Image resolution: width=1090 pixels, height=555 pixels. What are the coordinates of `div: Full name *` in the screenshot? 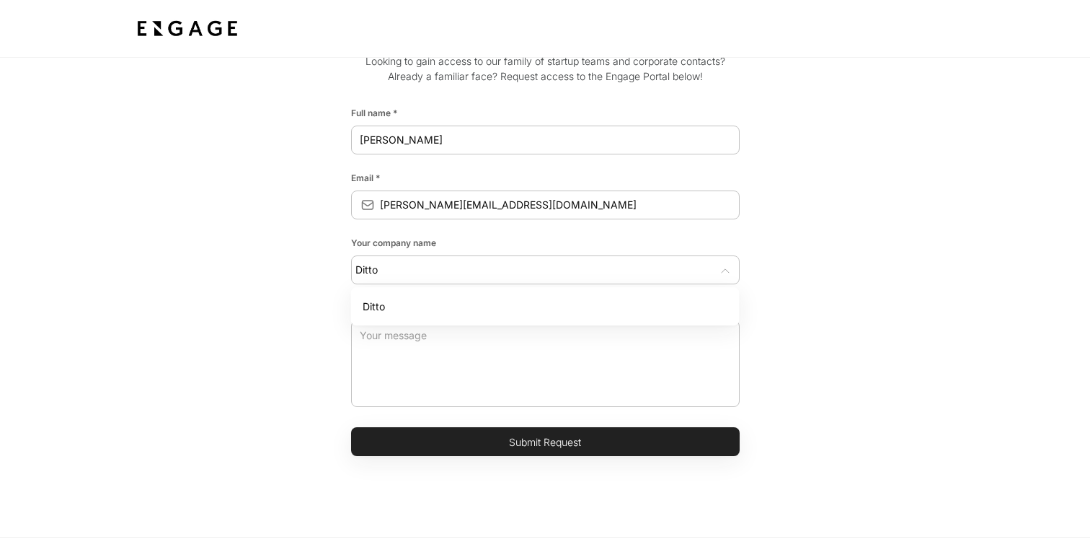 It's located at (545, 110).